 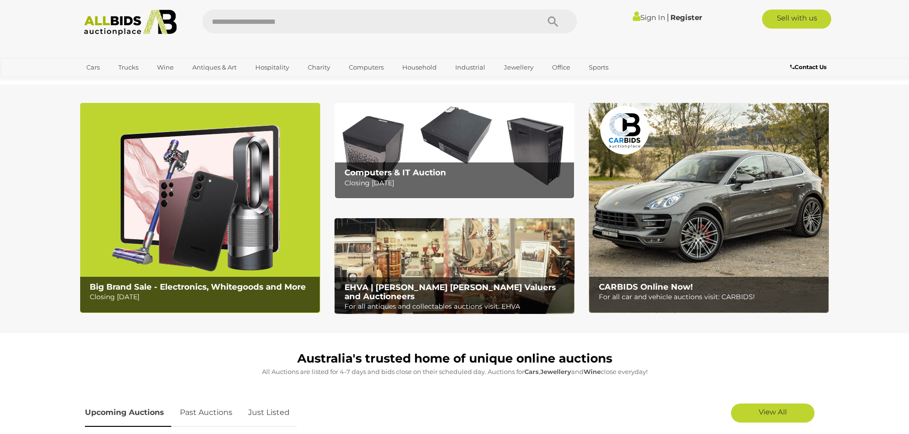 What do you see at coordinates (796, 19) in the screenshot?
I see `a: Sell with us` at bounding box center [796, 19].